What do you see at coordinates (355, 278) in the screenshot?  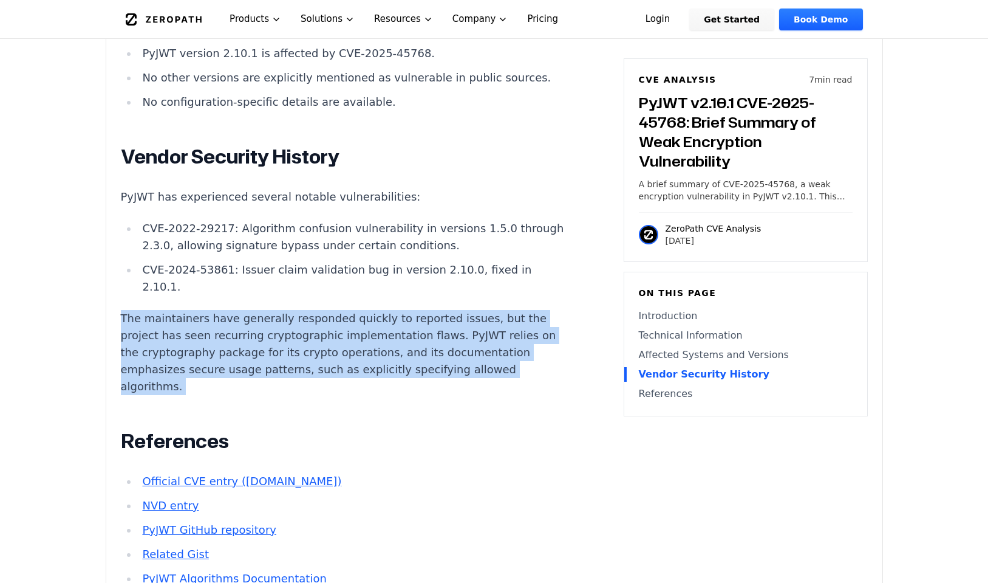 I see `li: CVE-2024-53861: Issuer claim validation bug in version 2.10.0, fixed in 2.10.1.` at bounding box center [355, 278].